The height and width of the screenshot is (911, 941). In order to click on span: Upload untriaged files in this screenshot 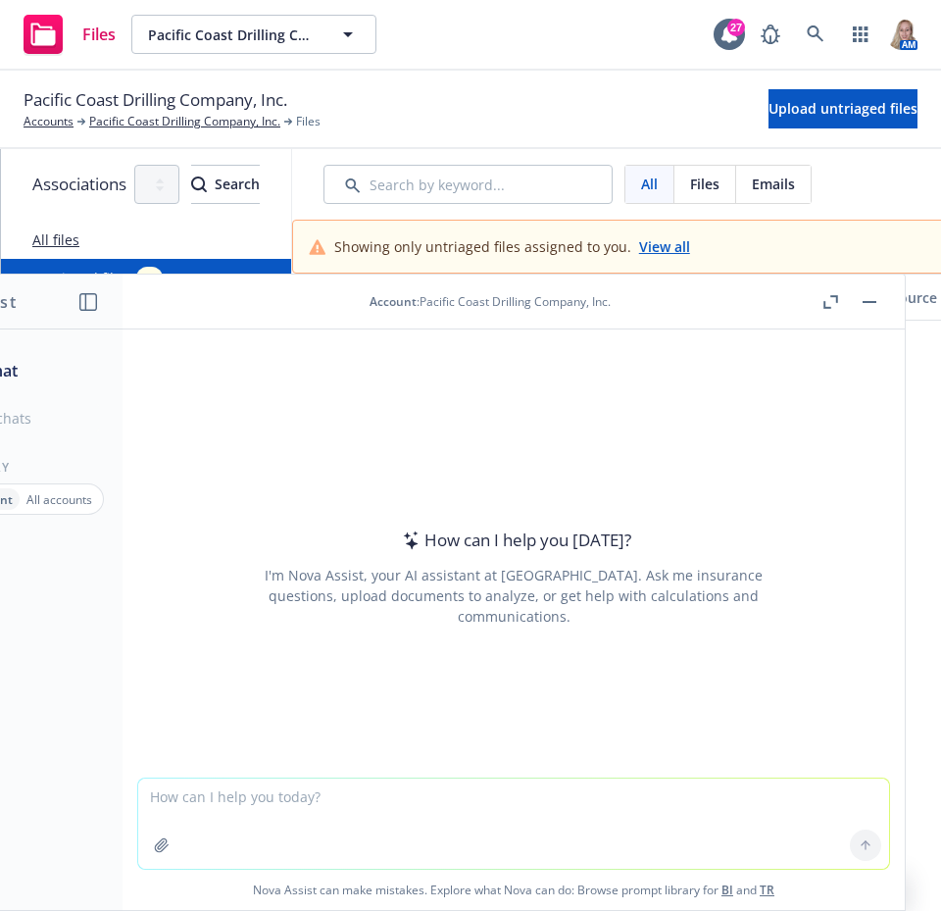, I will do `click(843, 108)`.